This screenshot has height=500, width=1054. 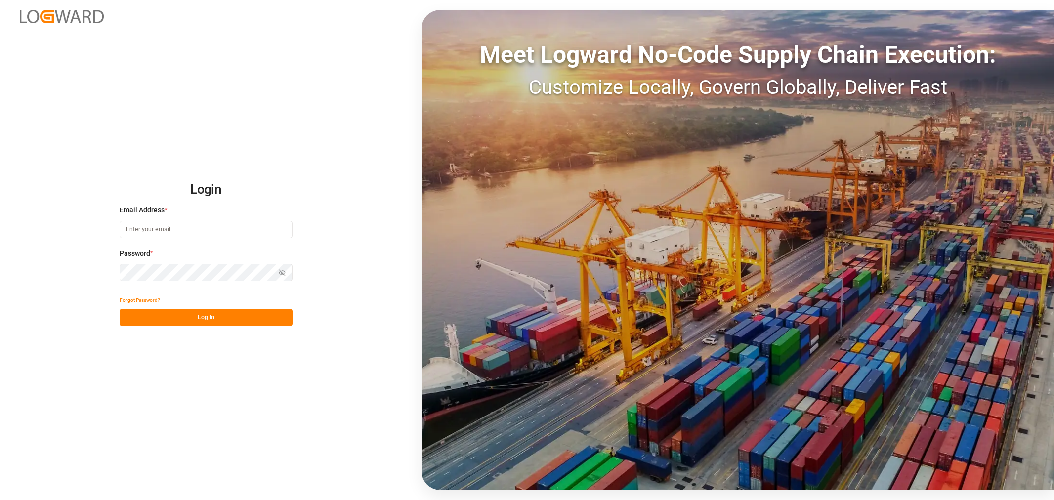 I want to click on h2: Login, so click(x=206, y=190).